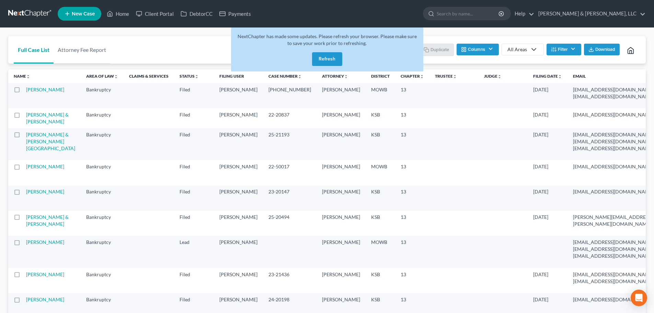  Describe the element at coordinates (290, 172) in the screenshot. I see `td: 22-50017` at that location.